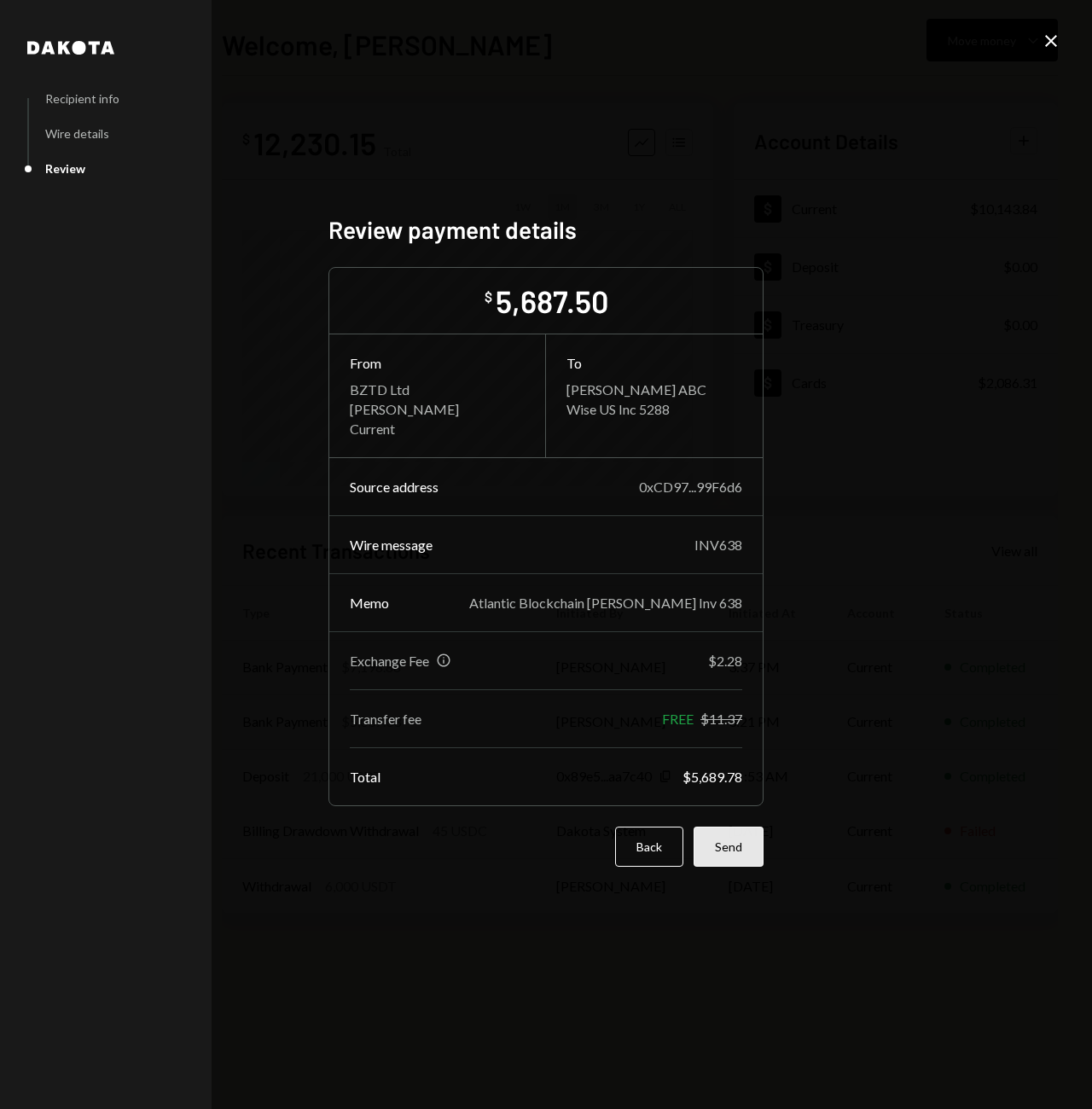 The width and height of the screenshot is (1092, 1109). I want to click on h2: Review payment details, so click(546, 230).